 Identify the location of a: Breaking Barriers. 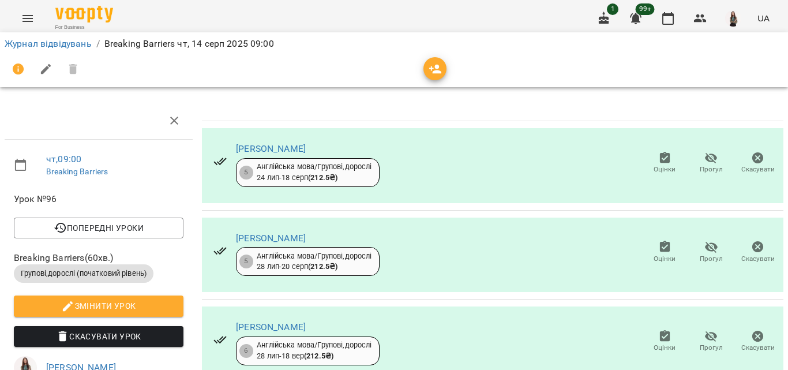
(77, 171).